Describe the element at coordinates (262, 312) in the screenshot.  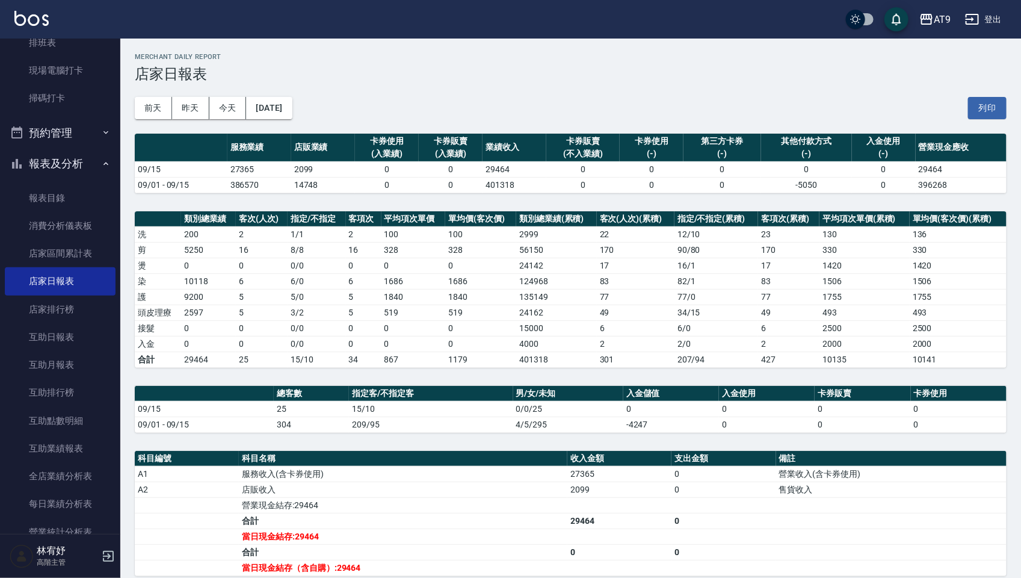
I see `td: 5` at that location.